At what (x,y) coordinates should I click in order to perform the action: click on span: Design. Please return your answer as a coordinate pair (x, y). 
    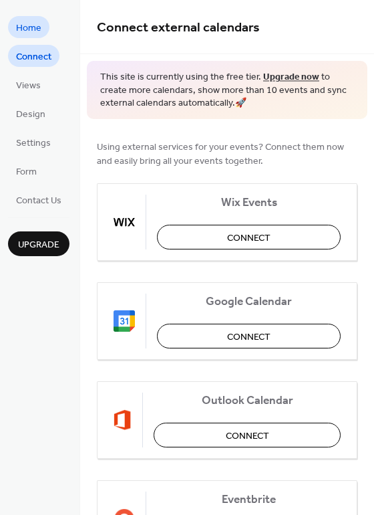
    Looking at the image, I should click on (31, 114).